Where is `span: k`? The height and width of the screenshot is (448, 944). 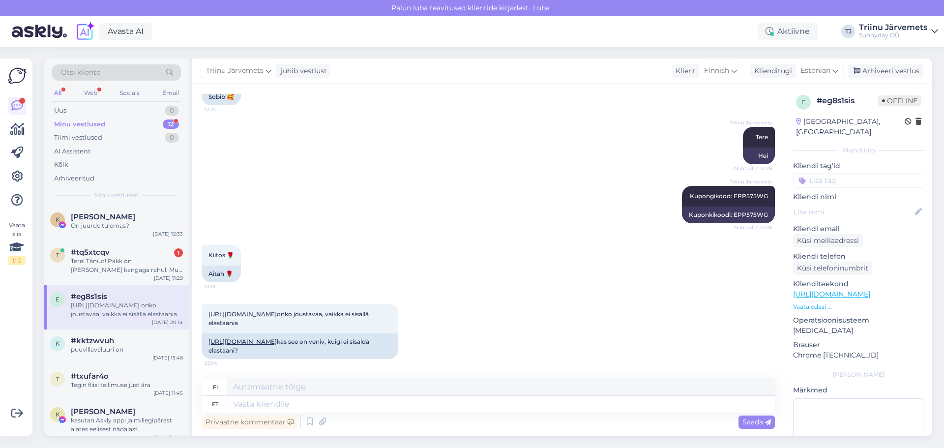
span: k is located at coordinates (58, 343).